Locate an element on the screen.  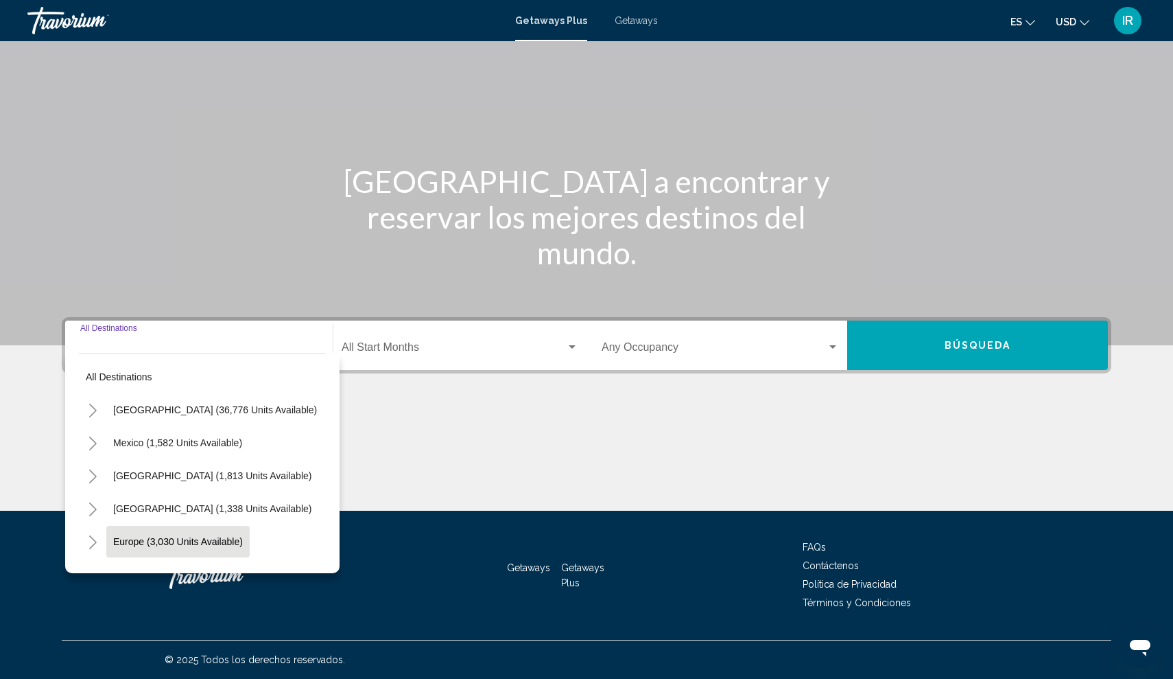
a: Términos y Condiciones is located at coordinates (857, 602).